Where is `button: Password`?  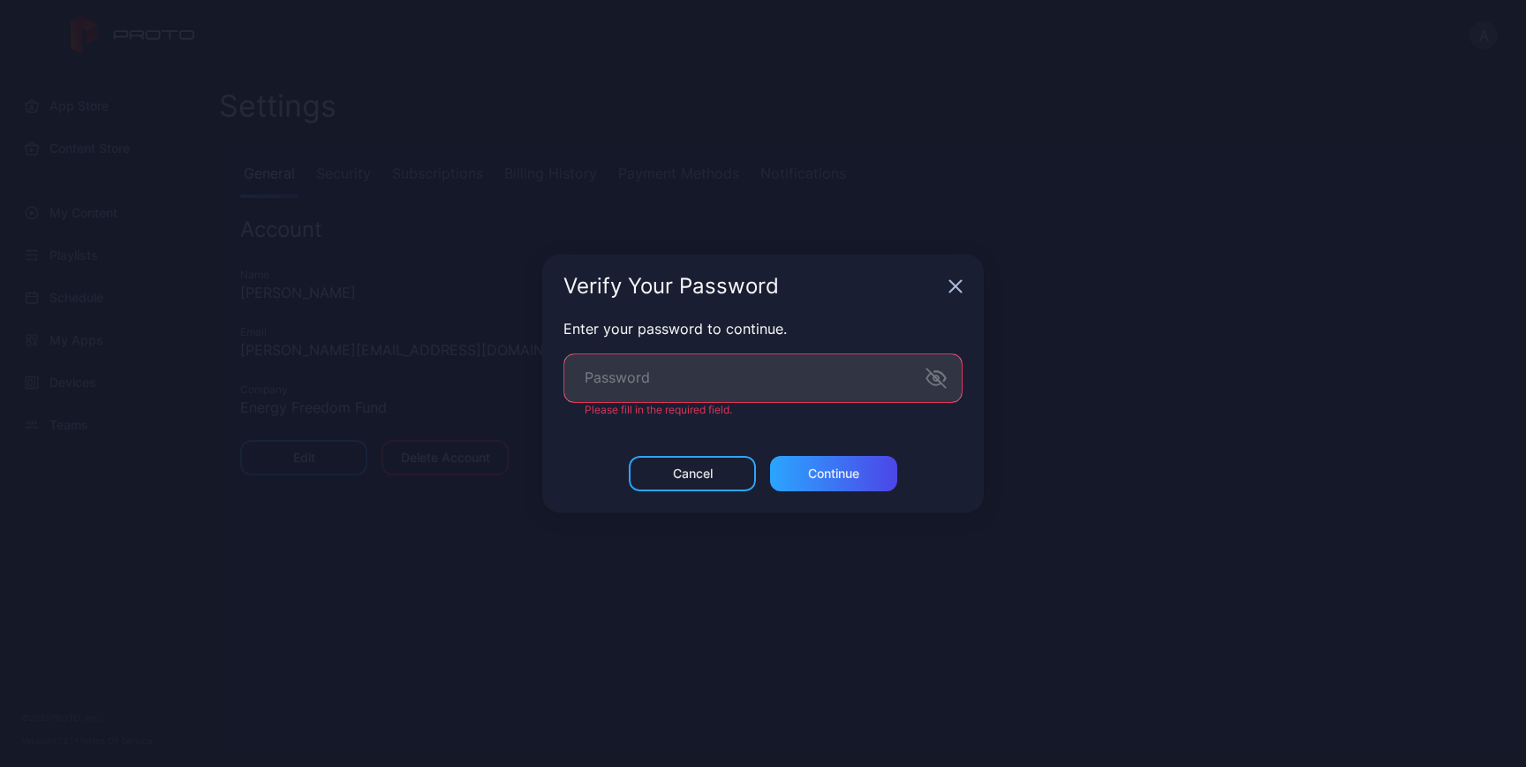 button: Password is located at coordinates (936, 378).